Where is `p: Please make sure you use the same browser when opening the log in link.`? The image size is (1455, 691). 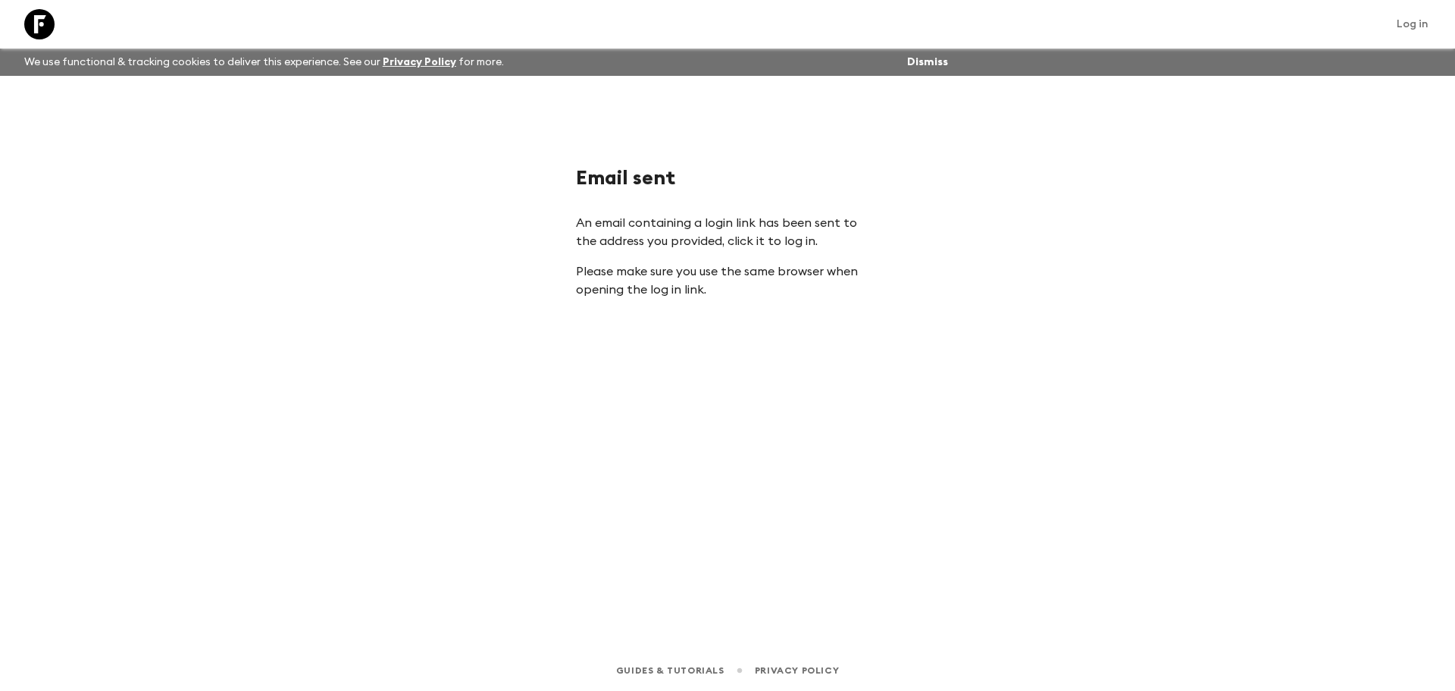
p: Please make sure you use the same browser when opening the log in link. is located at coordinates (728, 280).